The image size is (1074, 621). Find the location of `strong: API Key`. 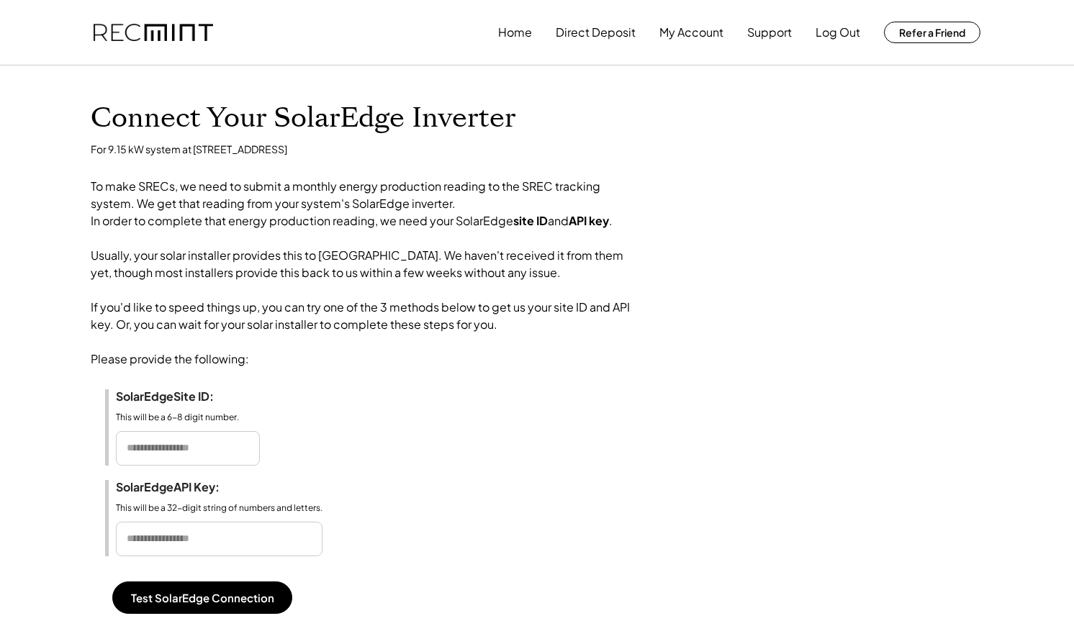

strong: API Key is located at coordinates (194, 487).